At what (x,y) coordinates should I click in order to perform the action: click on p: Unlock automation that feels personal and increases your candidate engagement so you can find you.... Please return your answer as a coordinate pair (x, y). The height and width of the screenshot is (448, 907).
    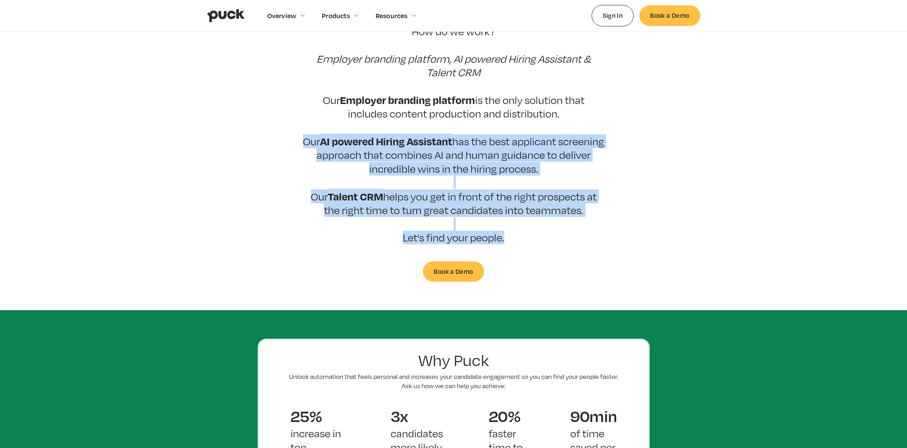
    Looking at the image, I should click on (454, 381).